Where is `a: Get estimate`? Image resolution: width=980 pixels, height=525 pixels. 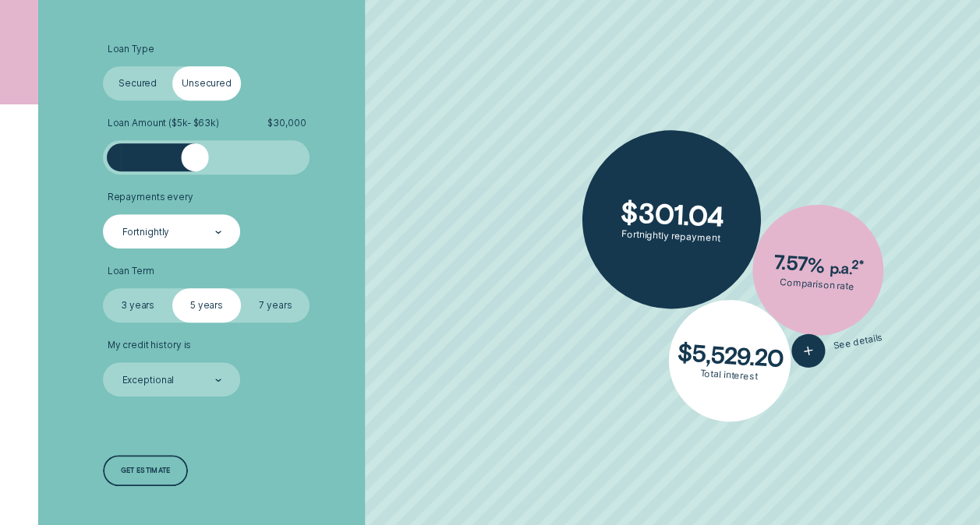
a: Get estimate is located at coordinates (145, 471).